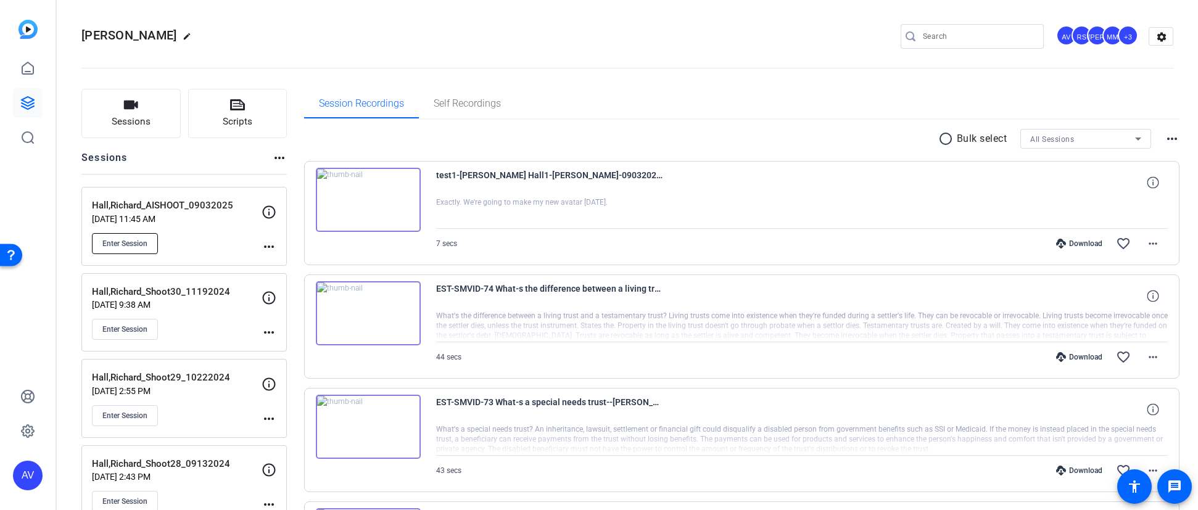  What do you see at coordinates (1135, 487) in the screenshot?
I see `mat-icon: accessibility` at bounding box center [1135, 487].